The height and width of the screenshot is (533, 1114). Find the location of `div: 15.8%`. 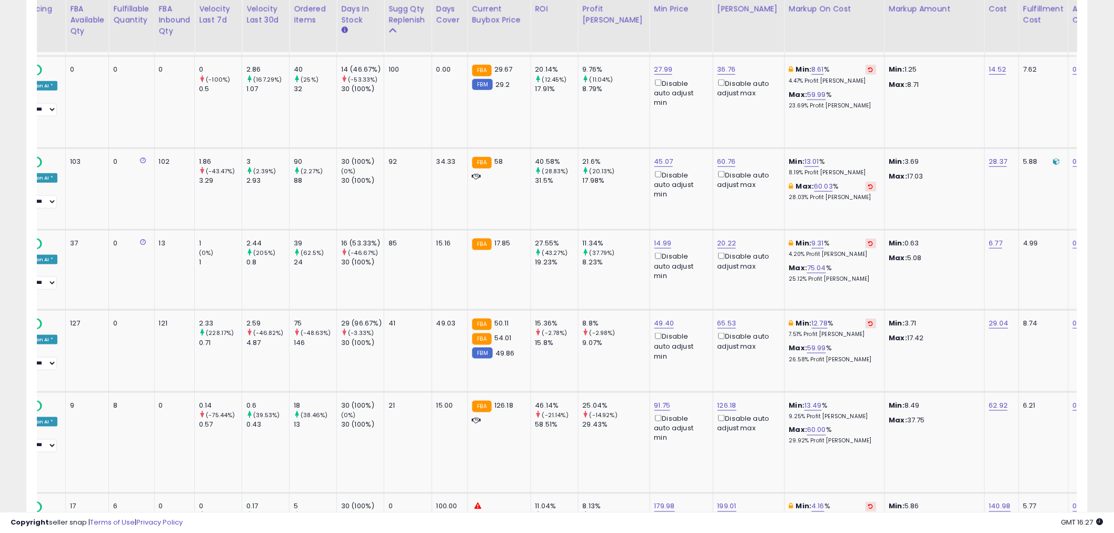

div: 15.8% is located at coordinates (556, 343).